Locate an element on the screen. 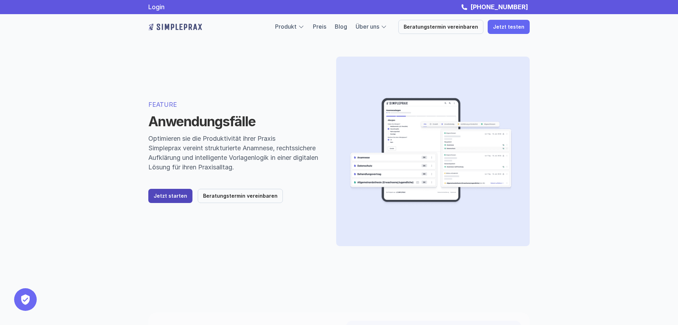 This screenshot has width=678, height=325. p: FEATURE is located at coordinates (234, 104).